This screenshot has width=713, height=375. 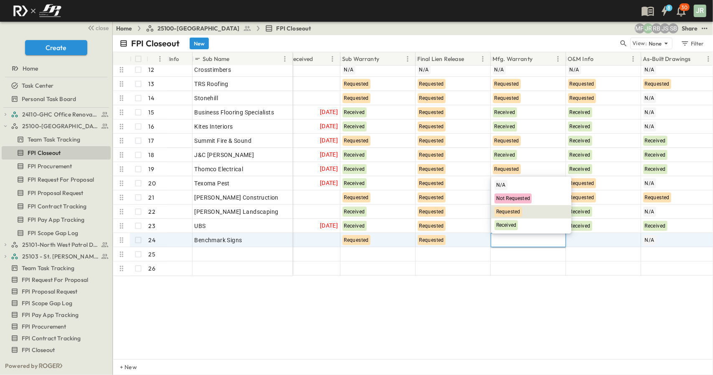 I want to click on p: View:, so click(x=639, y=43).